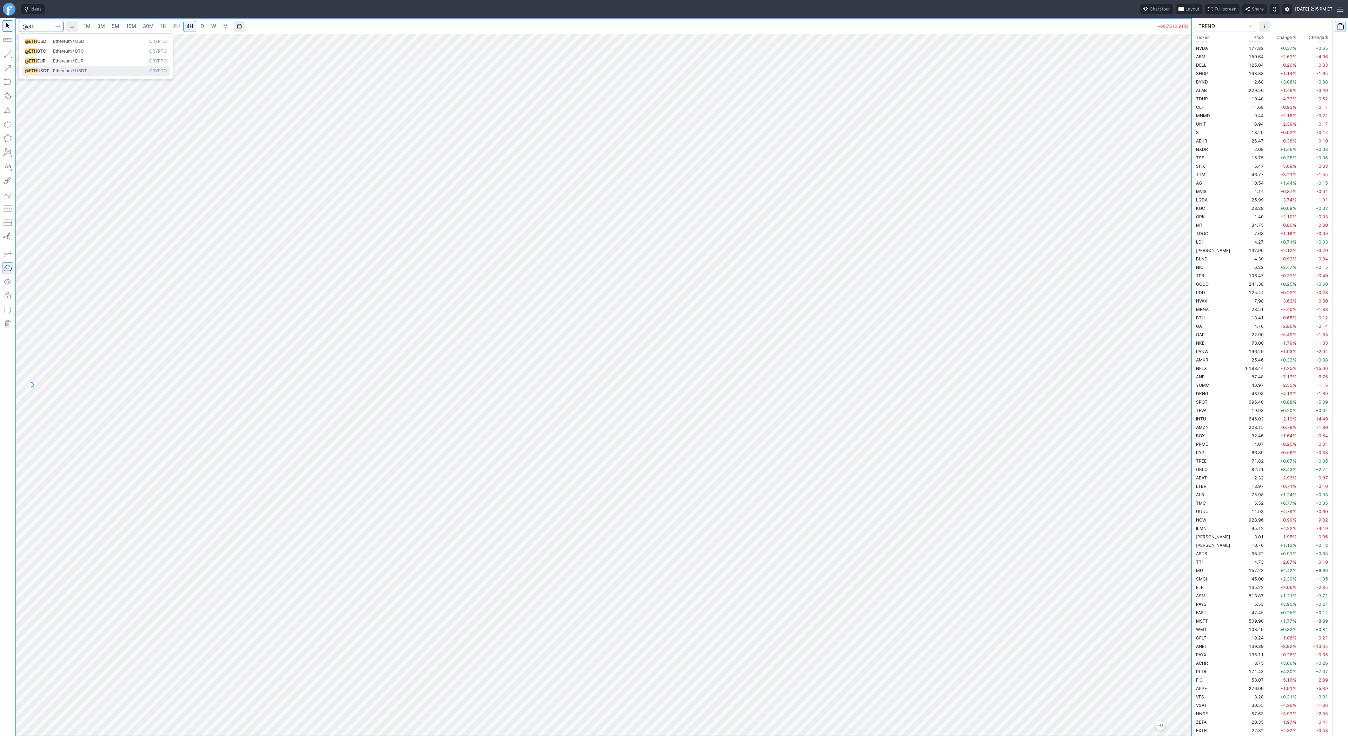  I want to click on span: -1.55, so click(1322, 175).